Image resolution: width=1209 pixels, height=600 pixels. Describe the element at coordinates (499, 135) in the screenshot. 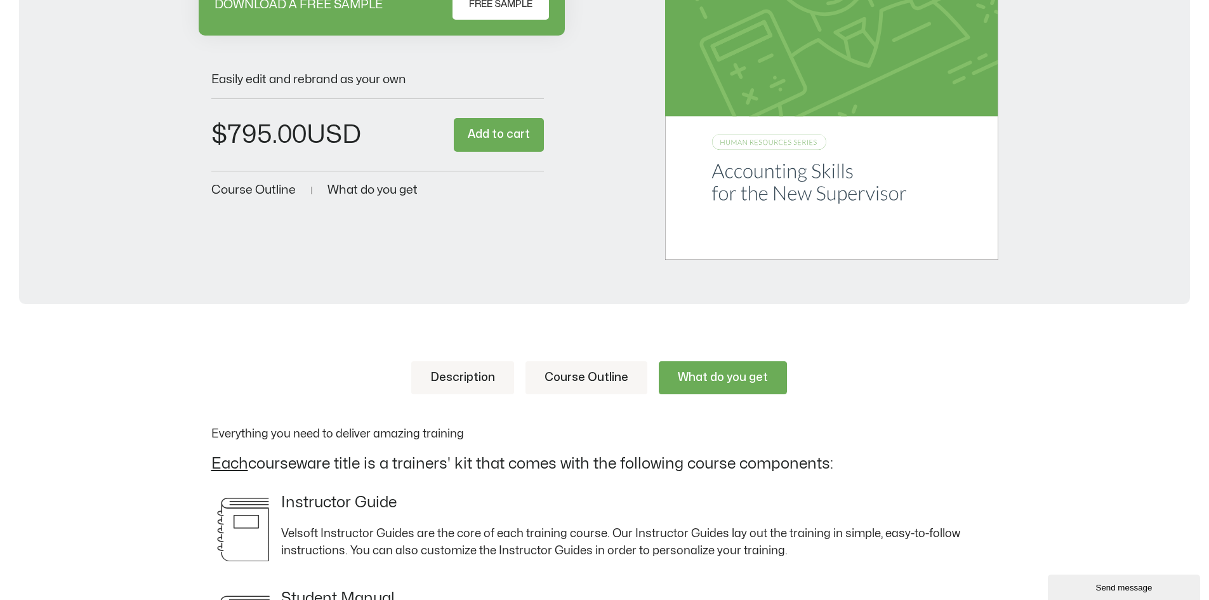

I see `button: Add to cart` at that location.